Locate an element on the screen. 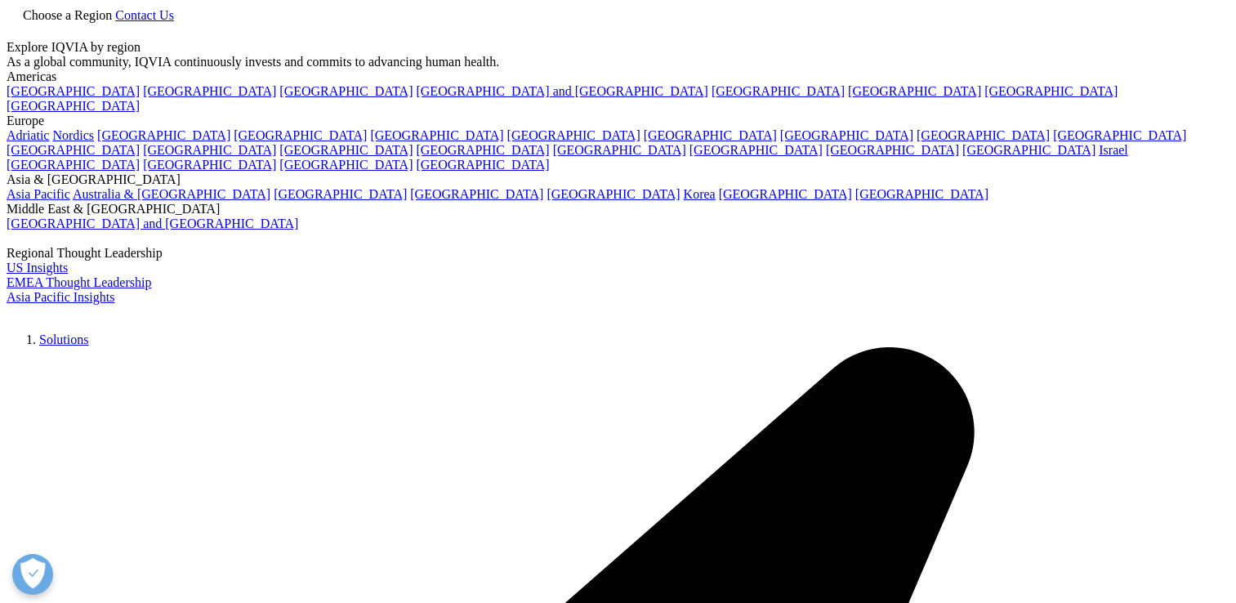 Image resolution: width=1236 pixels, height=603 pixels. a: Israel is located at coordinates (1113, 149).